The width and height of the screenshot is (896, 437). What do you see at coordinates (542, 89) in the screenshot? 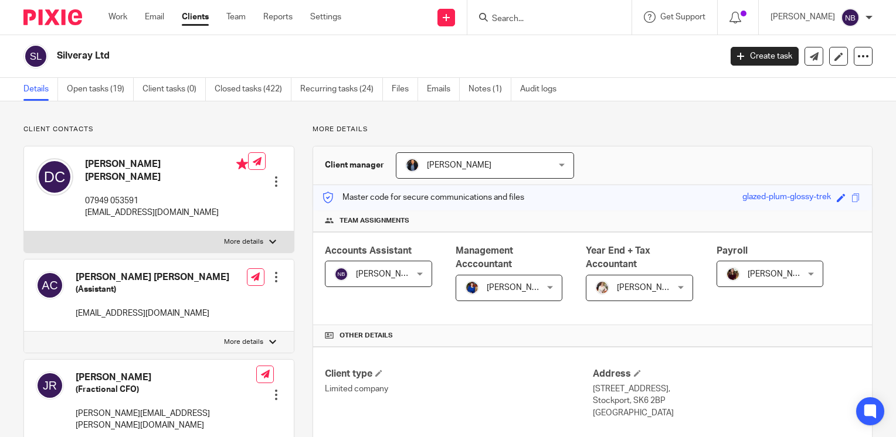
I see `a: Audit logs` at bounding box center [542, 89].